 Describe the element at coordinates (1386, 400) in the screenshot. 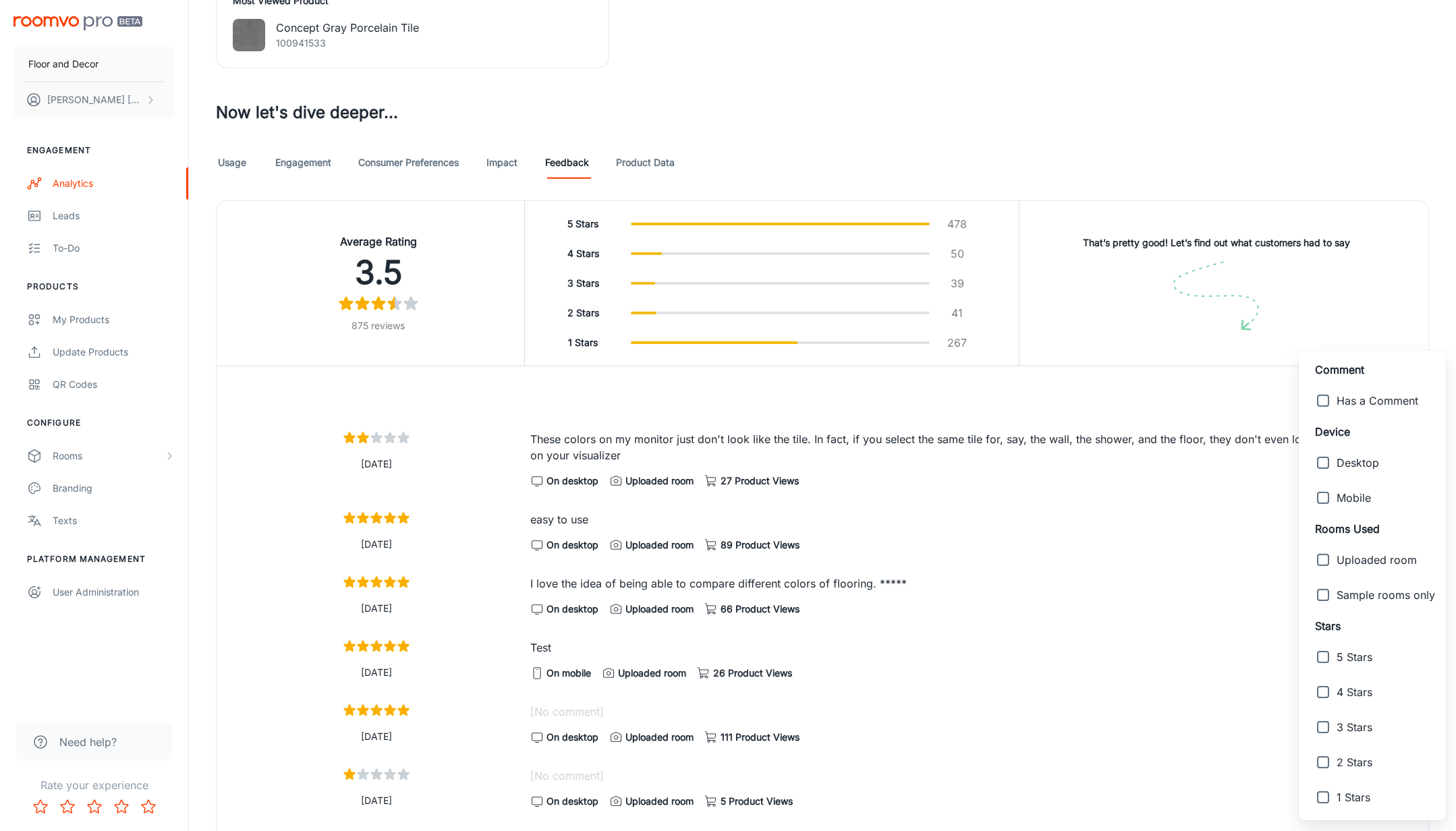

I see `span: Has a Comment` at that location.